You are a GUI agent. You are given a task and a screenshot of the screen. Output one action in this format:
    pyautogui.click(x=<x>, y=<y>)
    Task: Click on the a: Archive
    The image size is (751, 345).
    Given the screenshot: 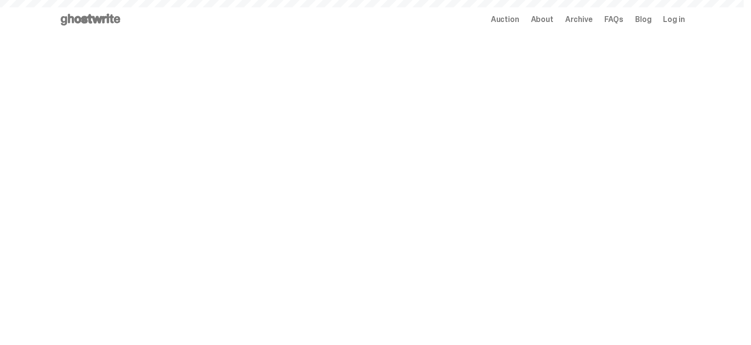 What is the action you would take?
    pyautogui.click(x=579, y=20)
    